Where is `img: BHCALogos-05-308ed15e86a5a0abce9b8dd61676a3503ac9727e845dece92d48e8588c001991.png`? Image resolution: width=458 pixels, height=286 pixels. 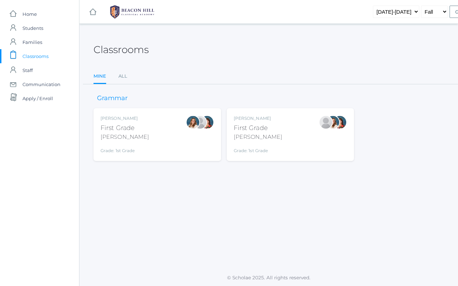 img: BHCALogos-05-308ed15e86a5a0abce9b8dd61676a3503ac9727e845dece92d48e8588c001991.png is located at coordinates (132, 12).